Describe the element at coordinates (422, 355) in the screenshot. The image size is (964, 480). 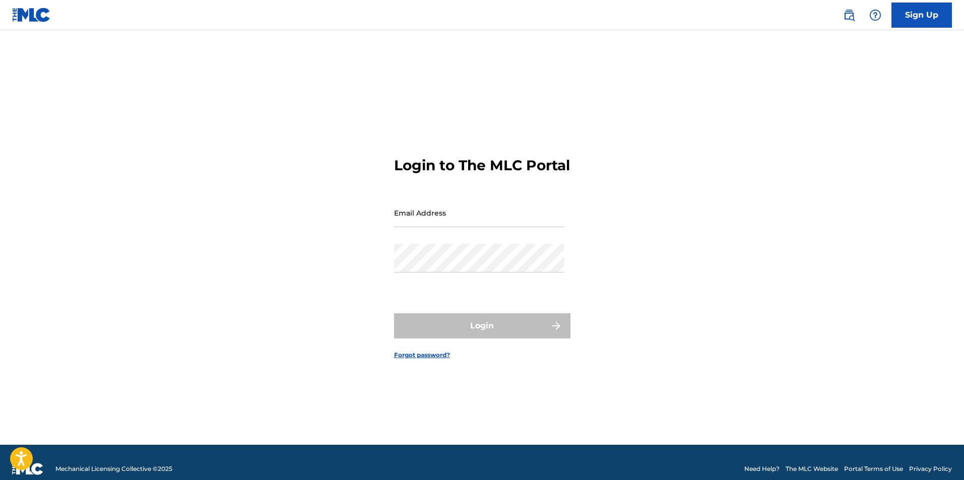
I see `a: Forgot password?` at that location.